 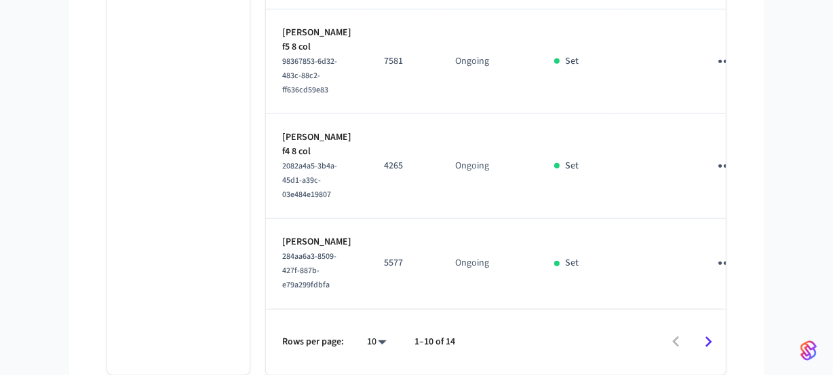 What do you see at coordinates (403, 166) in the screenshot?
I see `p: 4265` at bounding box center [403, 166].